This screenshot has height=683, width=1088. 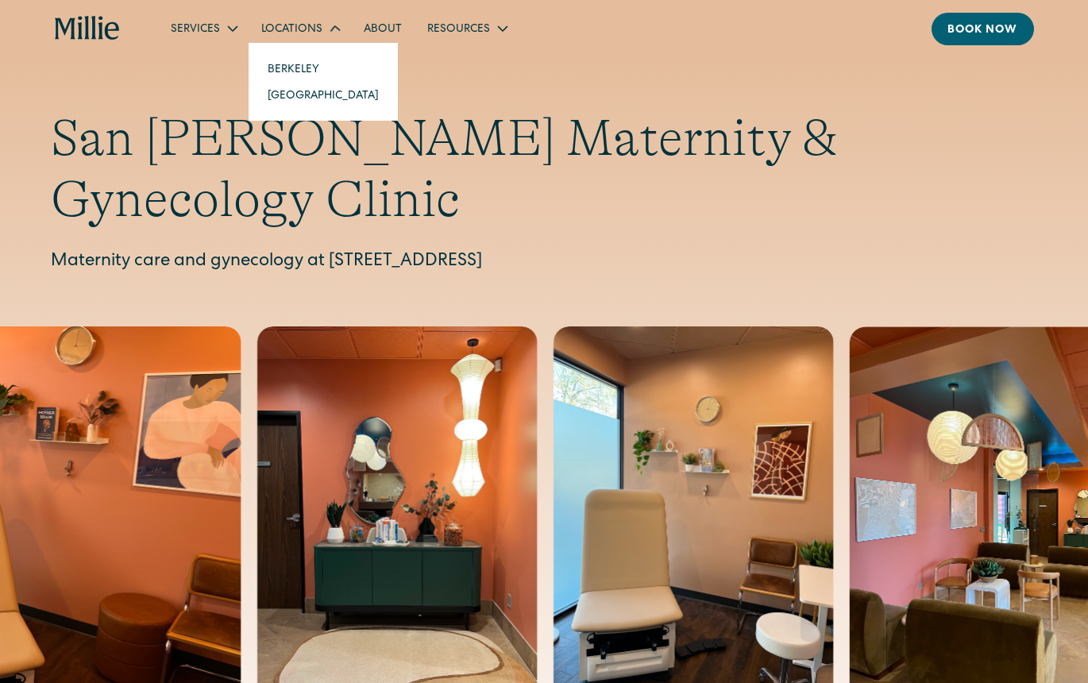 What do you see at coordinates (982, 29) in the screenshot?
I see `a: Book now` at bounding box center [982, 29].